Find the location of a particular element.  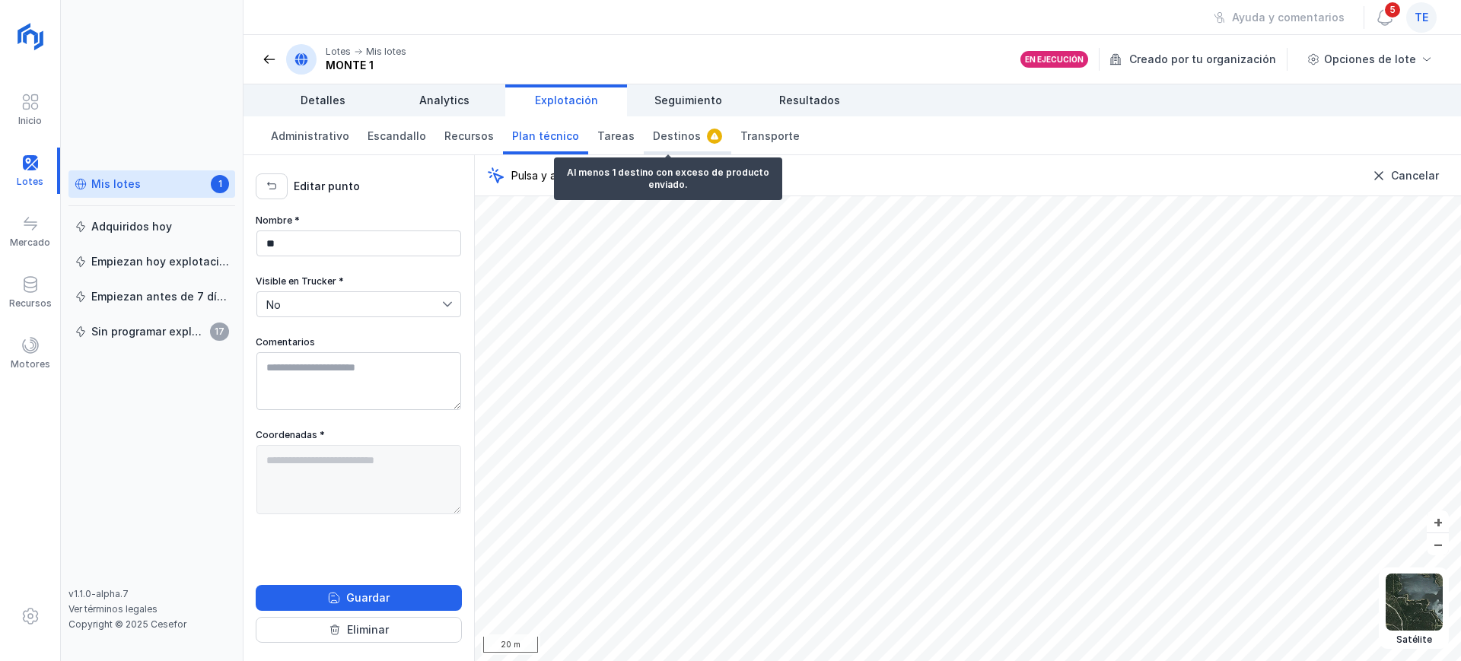

div: Recursos is located at coordinates (30, 304).